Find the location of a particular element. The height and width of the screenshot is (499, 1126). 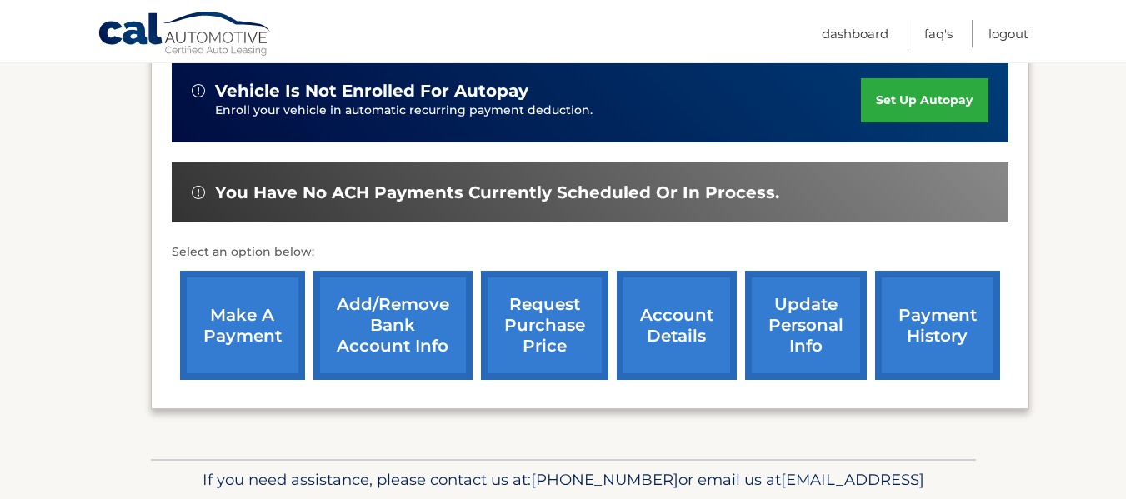

a: Add/Remove bank account info is located at coordinates (393, 325).